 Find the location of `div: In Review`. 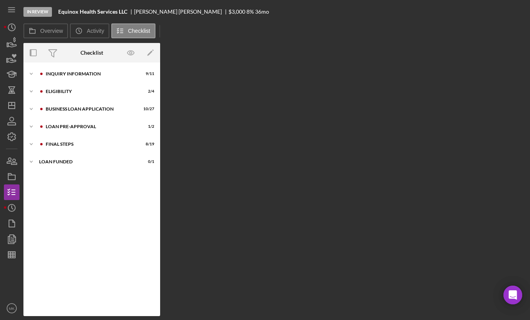

div: In Review is located at coordinates (38, 12).